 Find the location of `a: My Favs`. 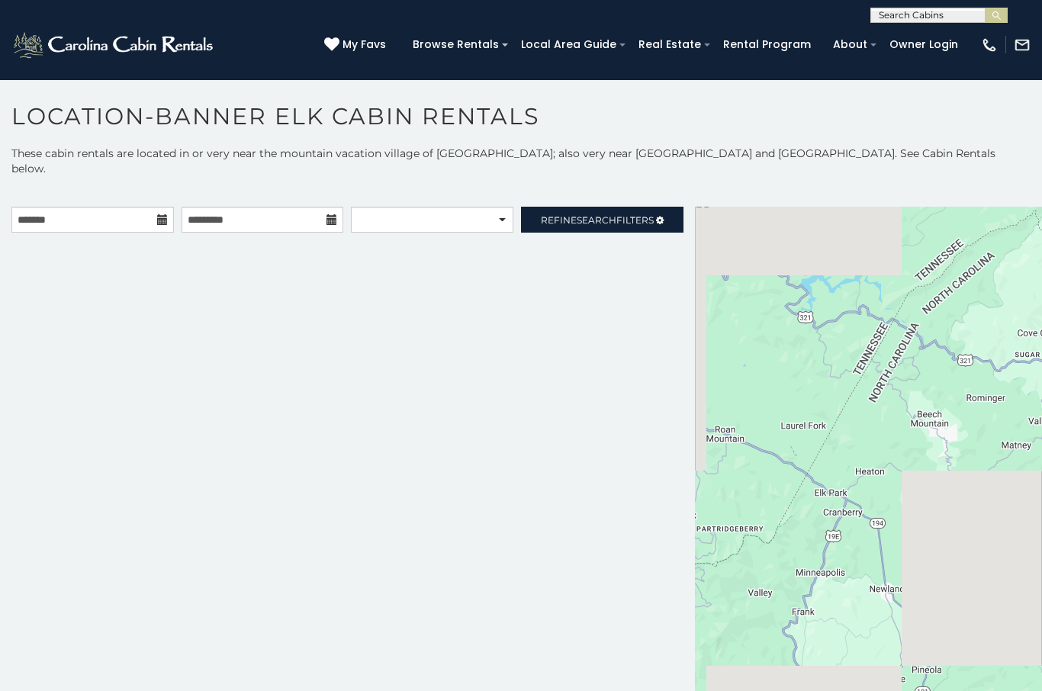

a: My Favs is located at coordinates (357, 45).